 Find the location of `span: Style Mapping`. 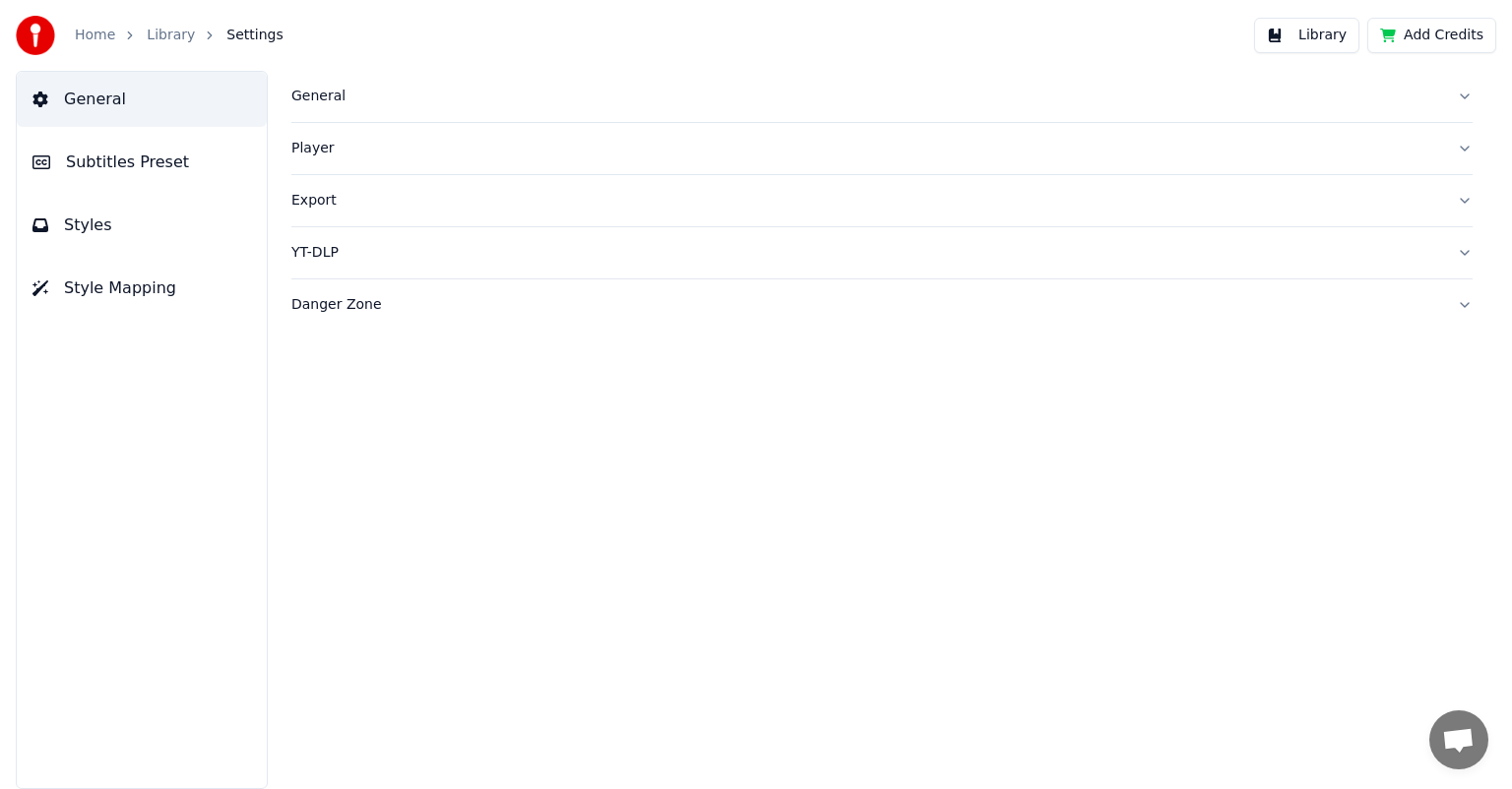

span: Style Mapping is located at coordinates (120, 288).